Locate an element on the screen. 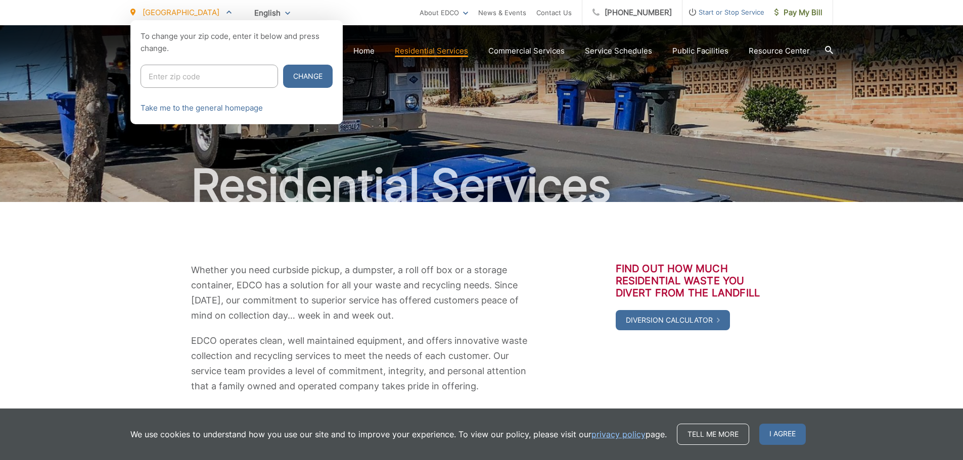  a: privacy policy is located at coordinates (618, 435).